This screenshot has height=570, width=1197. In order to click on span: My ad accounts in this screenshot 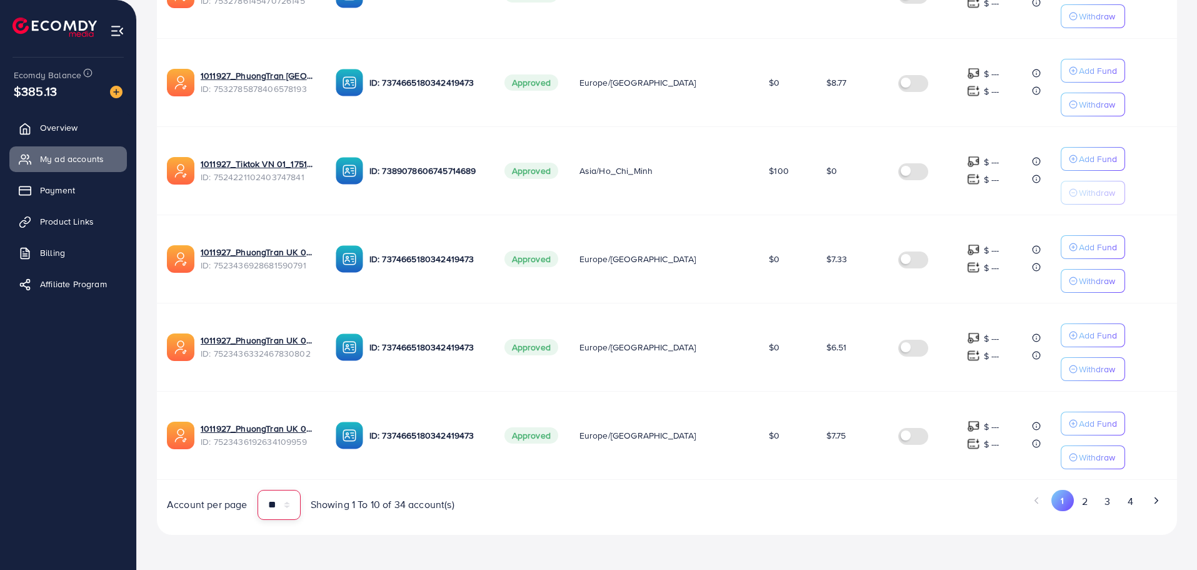, I will do `click(72, 159)`.